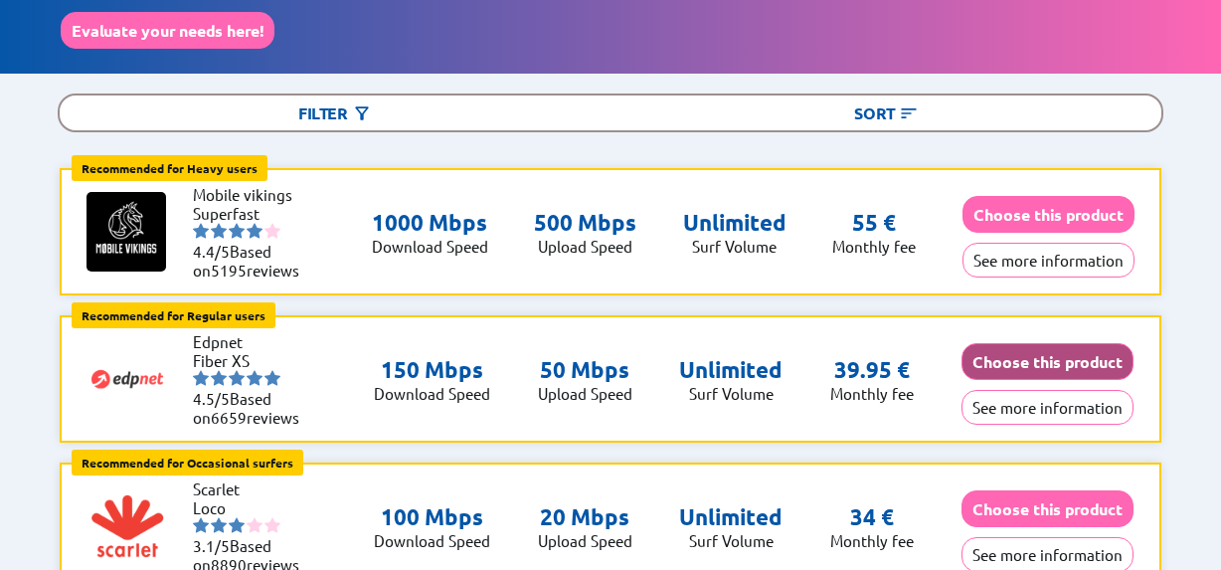 The height and width of the screenshot is (570, 1221). What do you see at coordinates (126, 232) in the screenshot?
I see `img: Logo of Mobile vikings` at bounding box center [126, 232].